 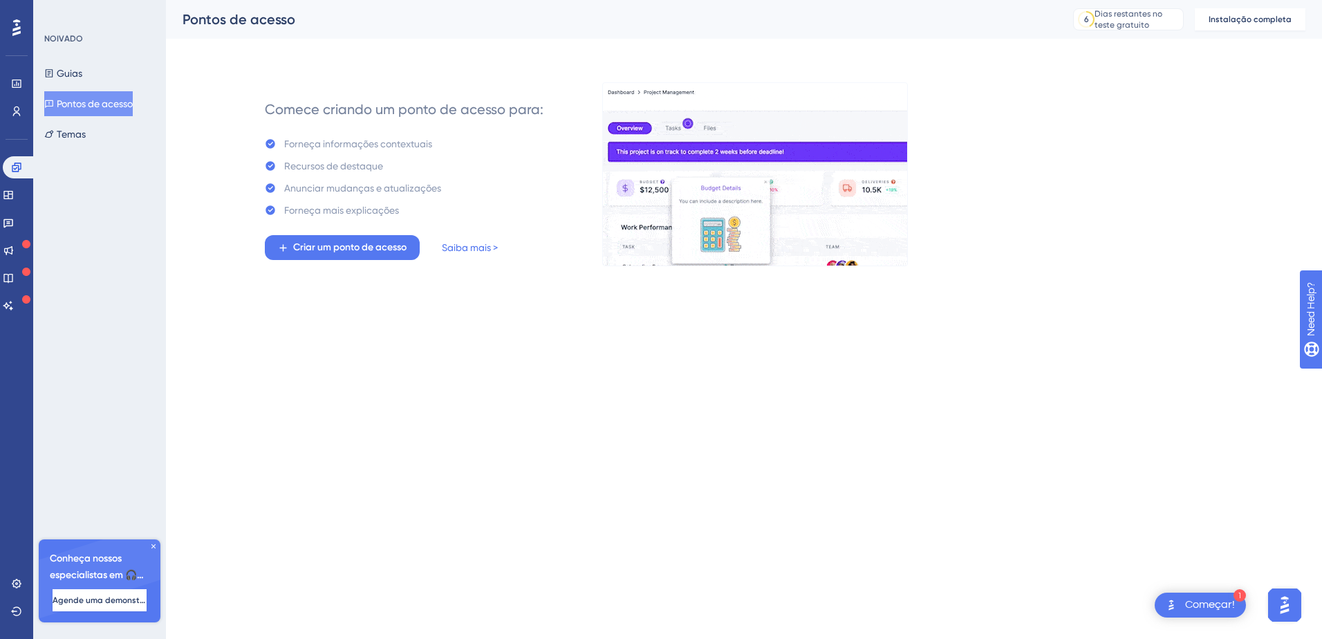 What do you see at coordinates (21, 21) in the screenshot?
I see `button: Abra o AI Assistant Launcher` at bounding box center [21, 21].